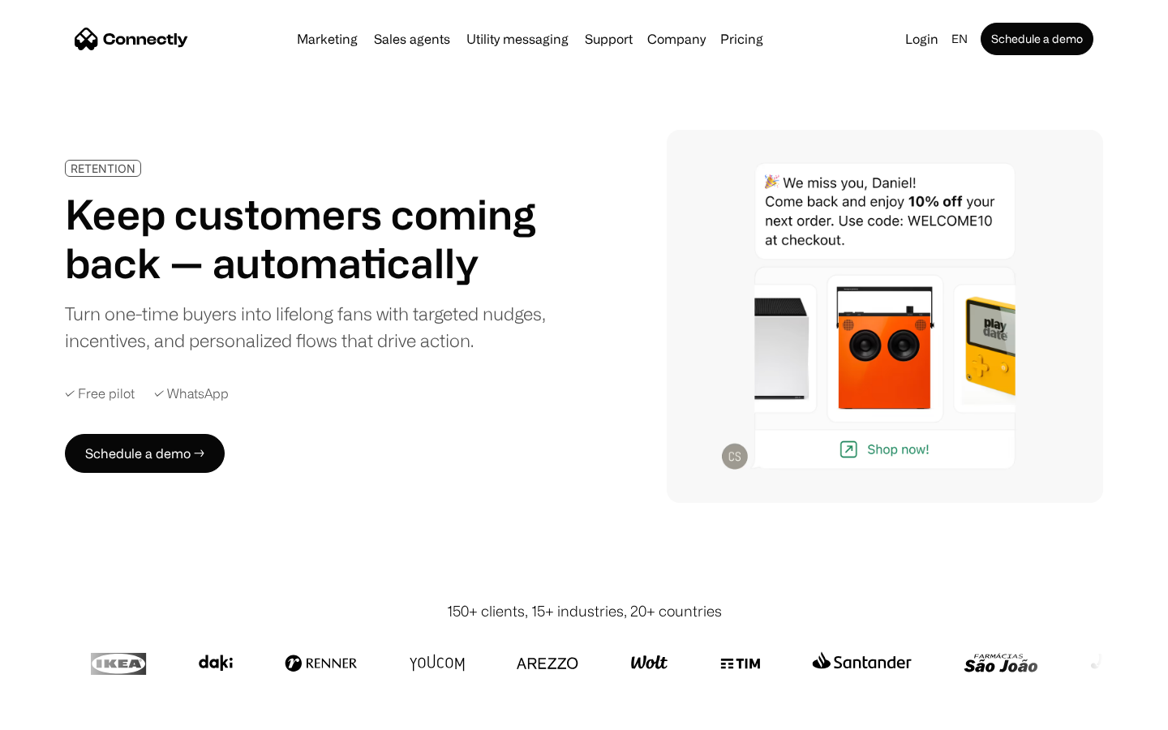  I want to click on div: Turn one-time buyers into lifelong fans with targeted nudges, incentives, and personalized flows ..., so click(311, 327).